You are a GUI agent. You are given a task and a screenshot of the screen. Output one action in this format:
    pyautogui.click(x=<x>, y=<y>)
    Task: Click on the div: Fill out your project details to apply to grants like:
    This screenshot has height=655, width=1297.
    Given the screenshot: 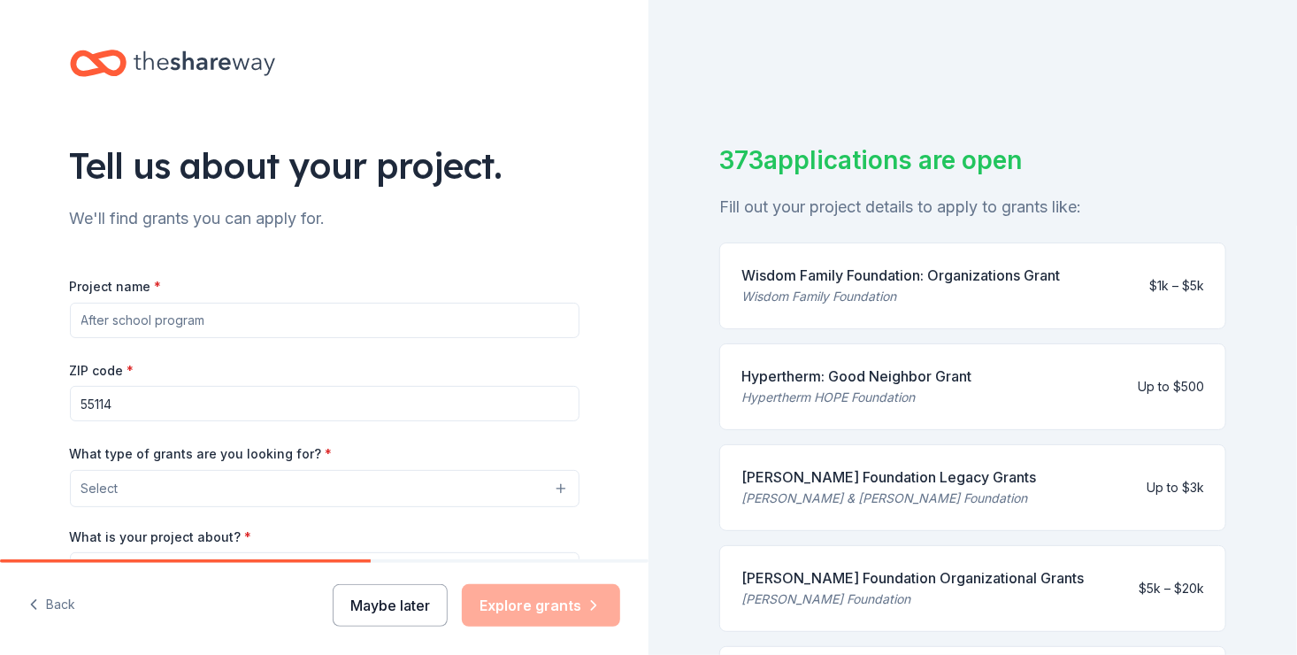 What is the action you would take?
    pyautogui.click(x=973, y=207)
    